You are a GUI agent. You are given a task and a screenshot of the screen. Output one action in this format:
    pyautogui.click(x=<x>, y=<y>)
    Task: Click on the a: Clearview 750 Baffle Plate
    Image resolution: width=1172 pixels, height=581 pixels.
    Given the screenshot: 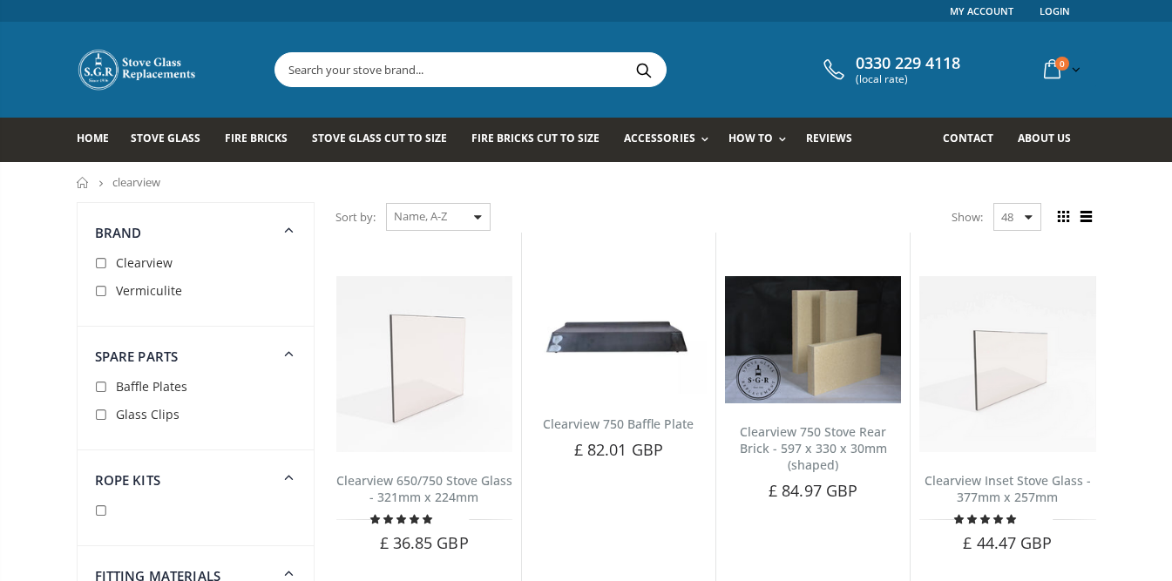 What is the action you would take?
    pyautogui.click(x=618, y=423)
    